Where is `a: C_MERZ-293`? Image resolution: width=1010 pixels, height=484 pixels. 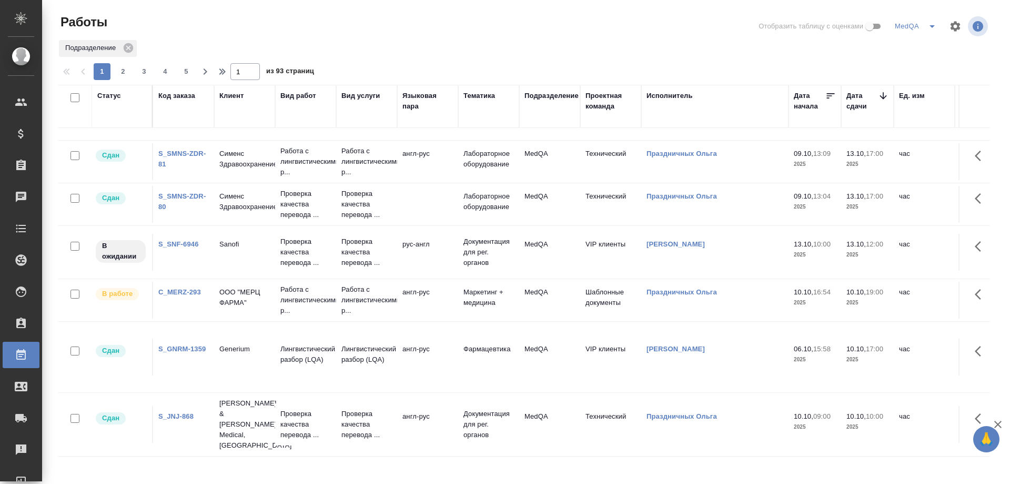
a: C_MERZ-293 is located at coordinates (179, 292).